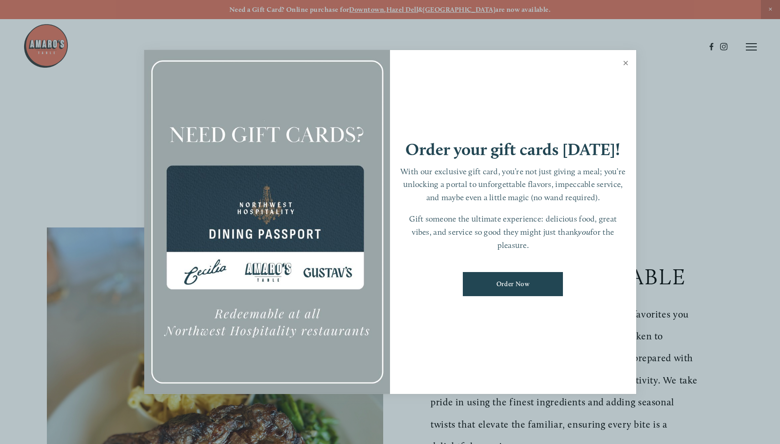 The image size is (780, 444). Describe the element at coordinates (513, 284) in the screenshot. I see `a: Order Now` at that location.